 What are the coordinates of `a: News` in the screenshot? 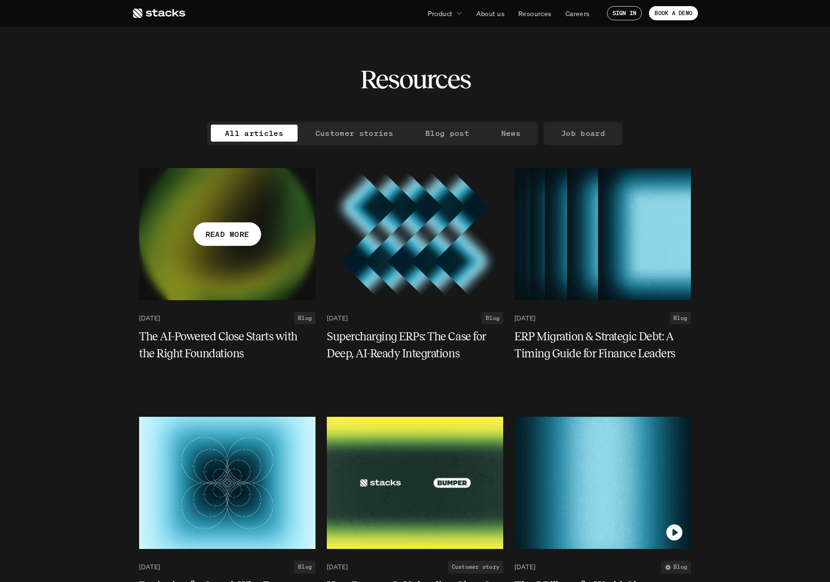 It's located at (511, 133).